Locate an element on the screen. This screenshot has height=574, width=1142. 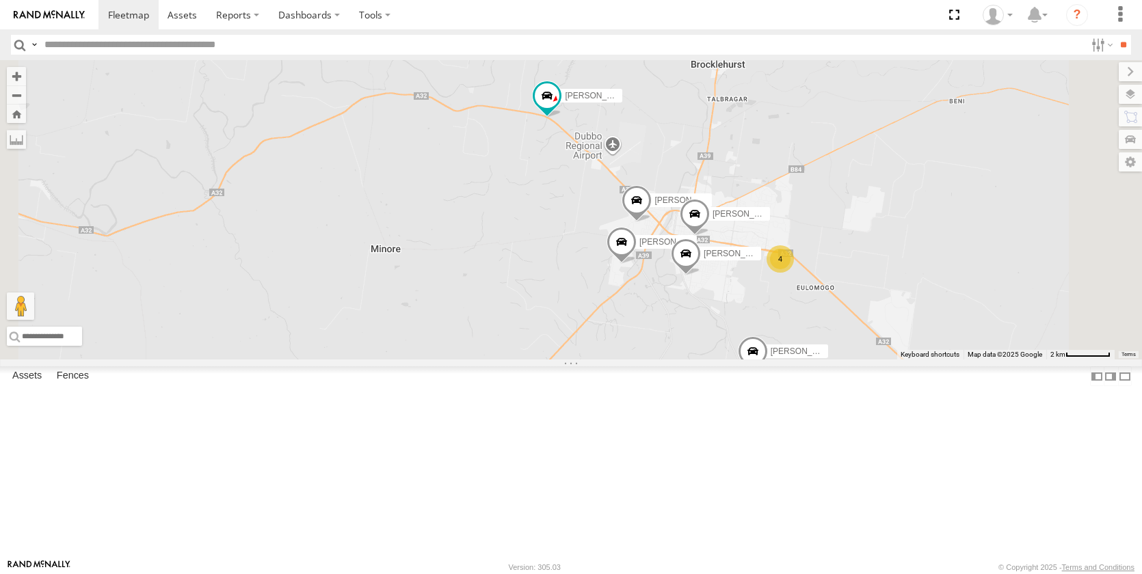
div: Jake Allan is located at coordinates (997, 15).